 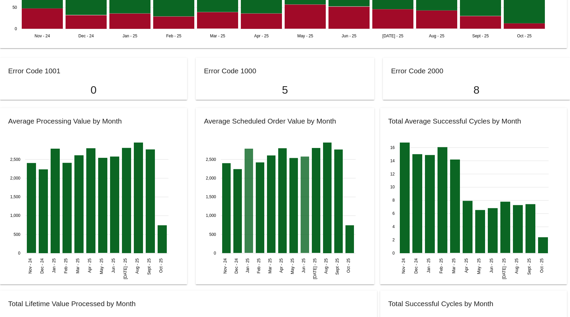 What do you see at coordinates (393, 240) in the screenshot?
I see `text: 2` at bounding box center [393, 240].